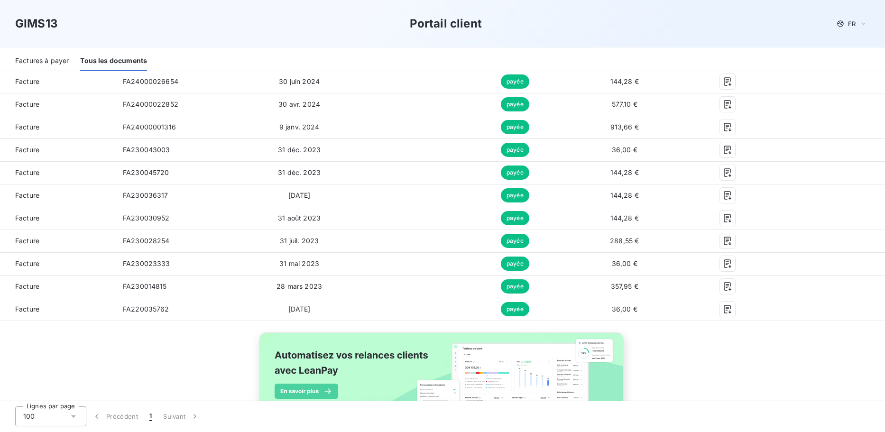  I want to click on div: Factures à payer, so click(42, 61).